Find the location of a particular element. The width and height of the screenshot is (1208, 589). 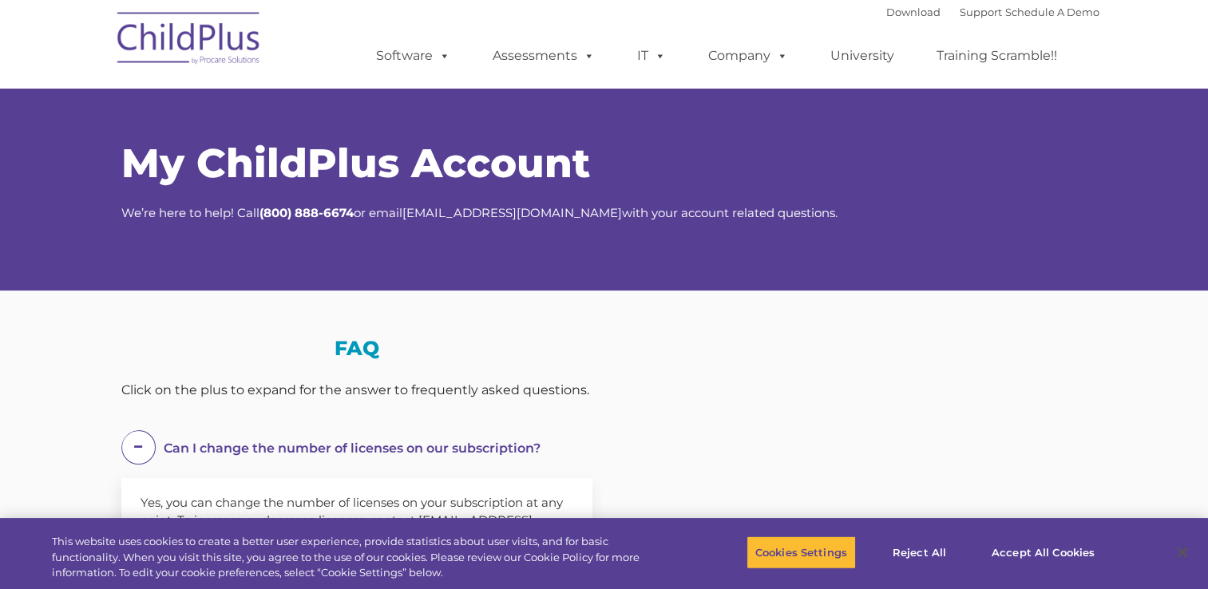

button: Accept All Cookies is located at coordinates (1043, 553).